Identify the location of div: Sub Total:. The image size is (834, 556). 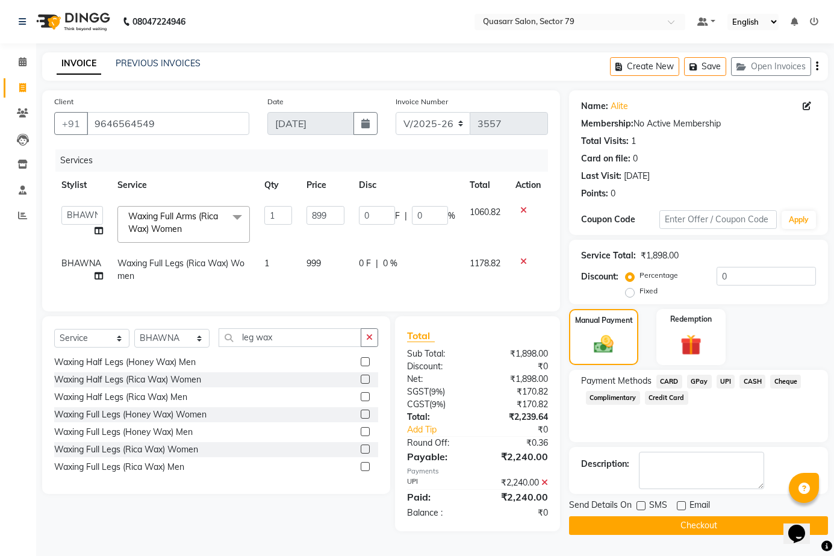
(438, 353).